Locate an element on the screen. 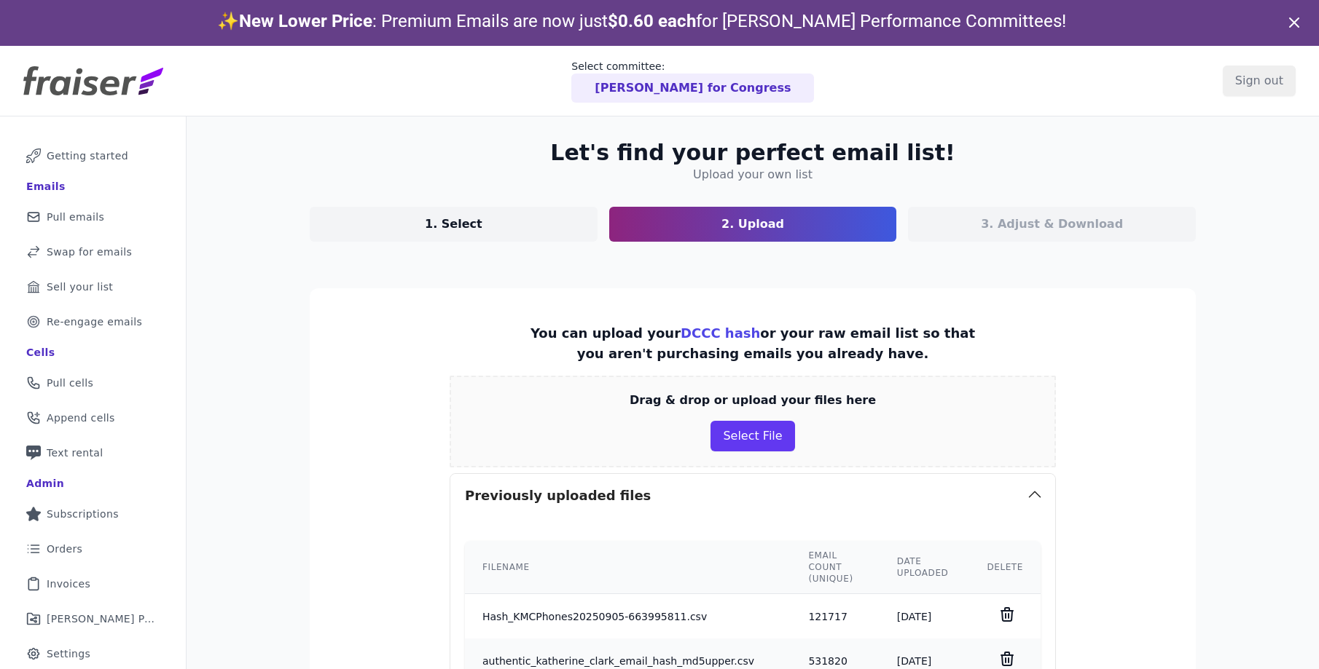 This screenshot has width=1319, height=669. a: Getting started is located at coordinates (93, 156).